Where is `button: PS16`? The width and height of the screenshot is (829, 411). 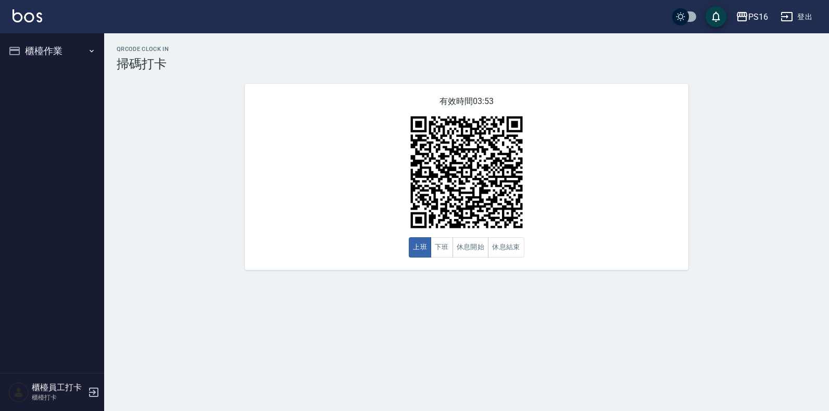
button: PS16 is located at coordinates (752, 17).